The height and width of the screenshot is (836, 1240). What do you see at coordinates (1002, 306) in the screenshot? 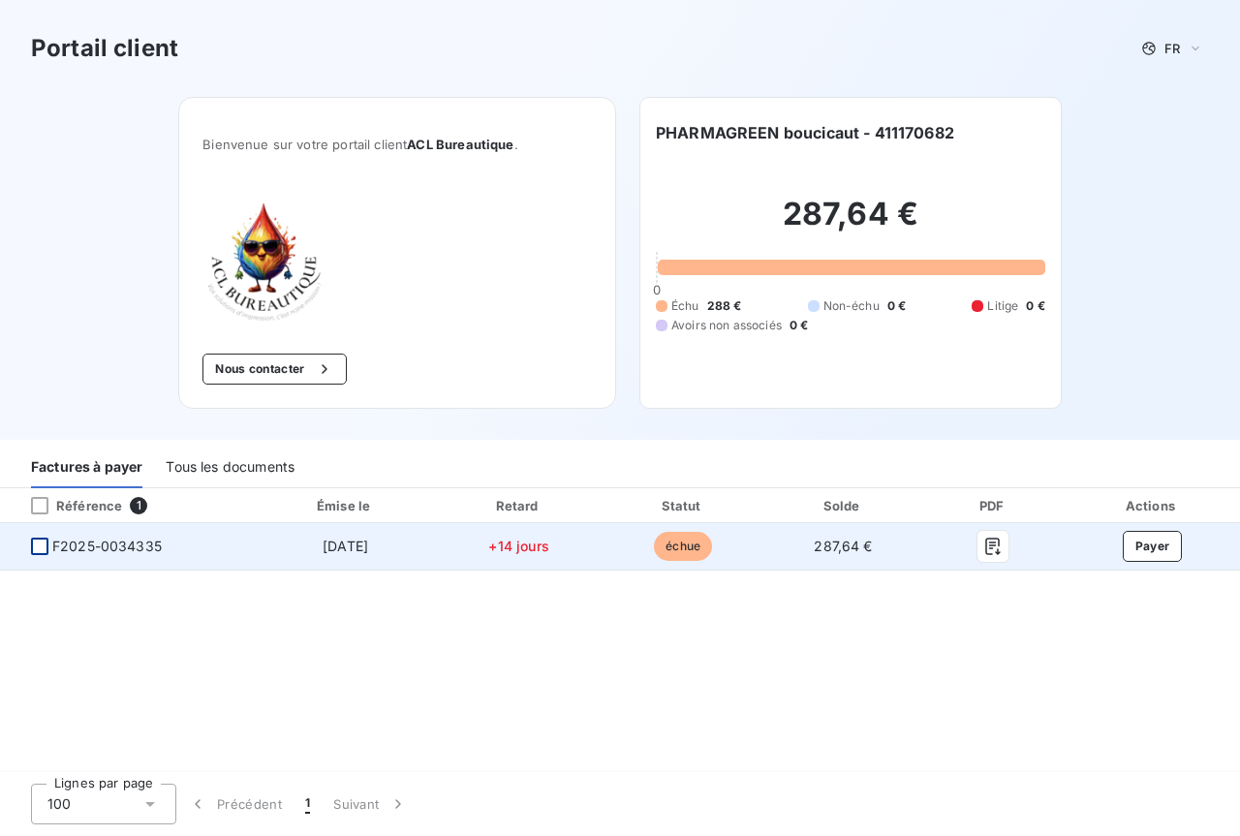
I see `span: Litige` at bounding box center [1002, 306].